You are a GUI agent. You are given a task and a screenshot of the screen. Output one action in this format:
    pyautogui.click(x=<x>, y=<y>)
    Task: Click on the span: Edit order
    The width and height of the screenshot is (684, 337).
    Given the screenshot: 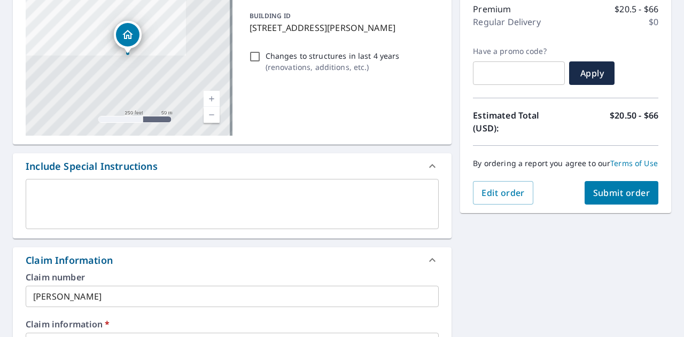 What is the action you would take?
    pyautogui.click(x=503, y=193)
    